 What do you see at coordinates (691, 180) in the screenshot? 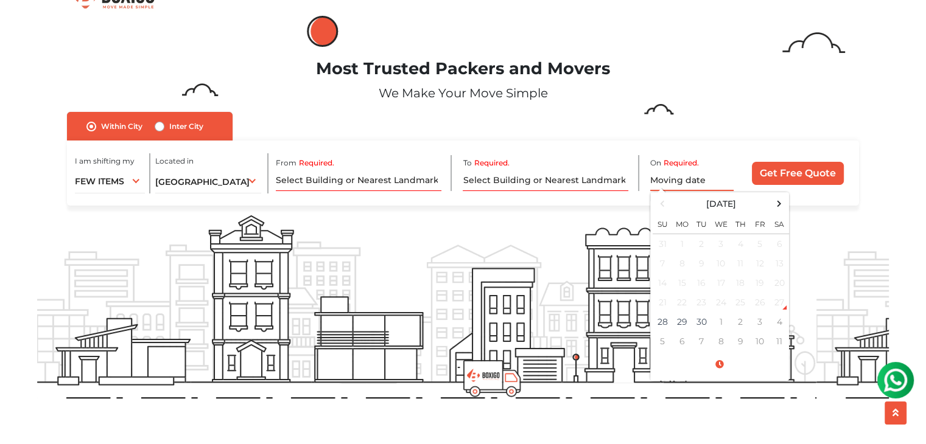
I see `input: Moving date` at bounding box center [691, 180].